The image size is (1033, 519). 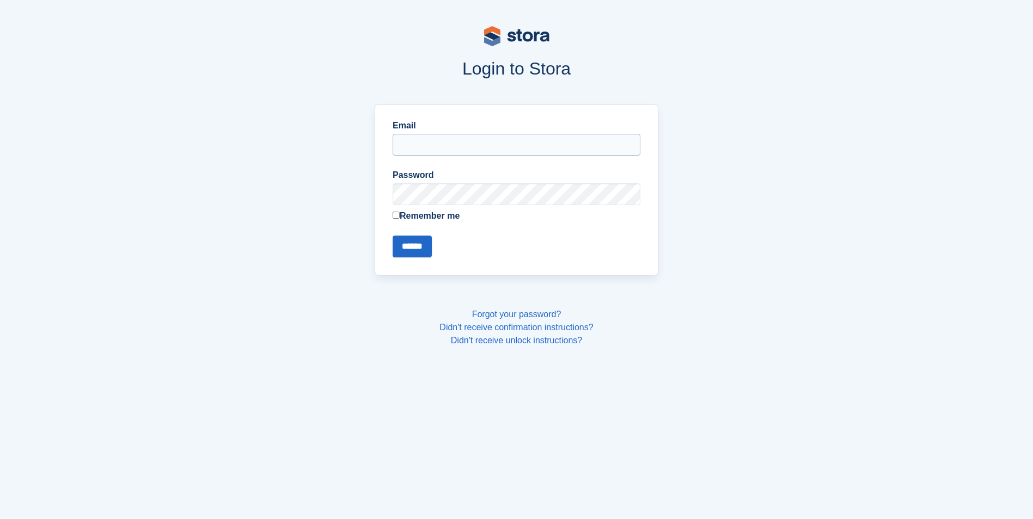 I want to click on img: stora-logo-53a41332b3708ae10de48c4981b4e9114cc0af31d8433b30ea865607fb682f29.svg, so click(x=517, y=36).